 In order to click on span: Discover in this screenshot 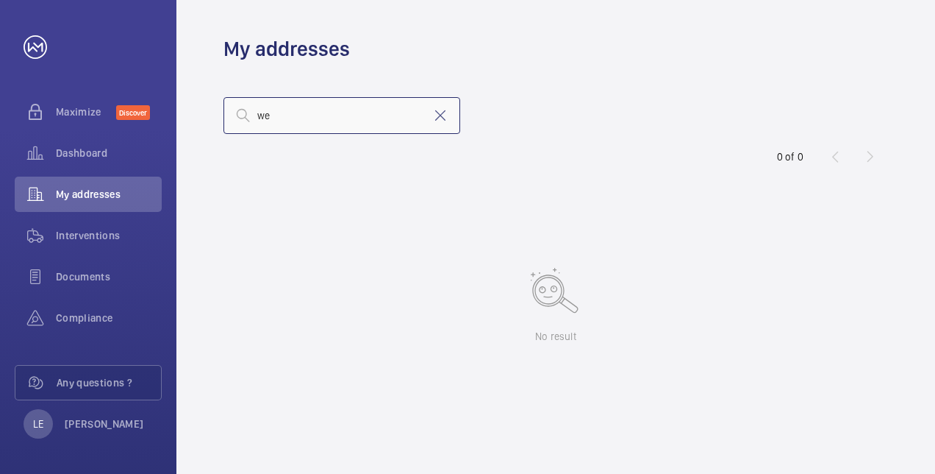, I will do `click(133, 113)`.